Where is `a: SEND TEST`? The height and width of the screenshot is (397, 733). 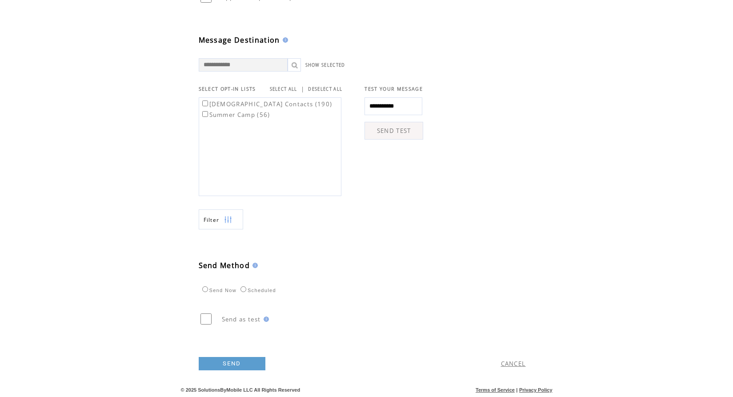 a: SEND TEST is located at coordinates (394, 131).